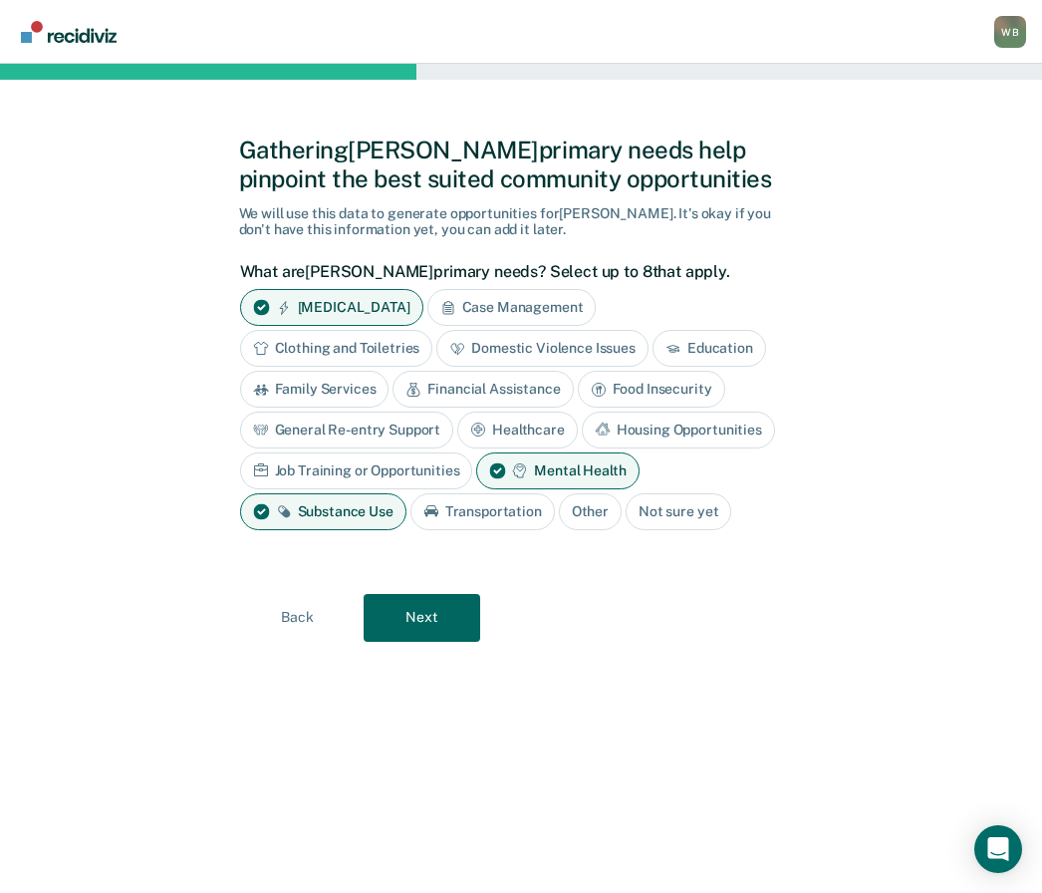 The image size is (1042, 893). Describe the element at coordinates (652, 389) in the screenshot. I see `div: Food Insecurity` at that location.